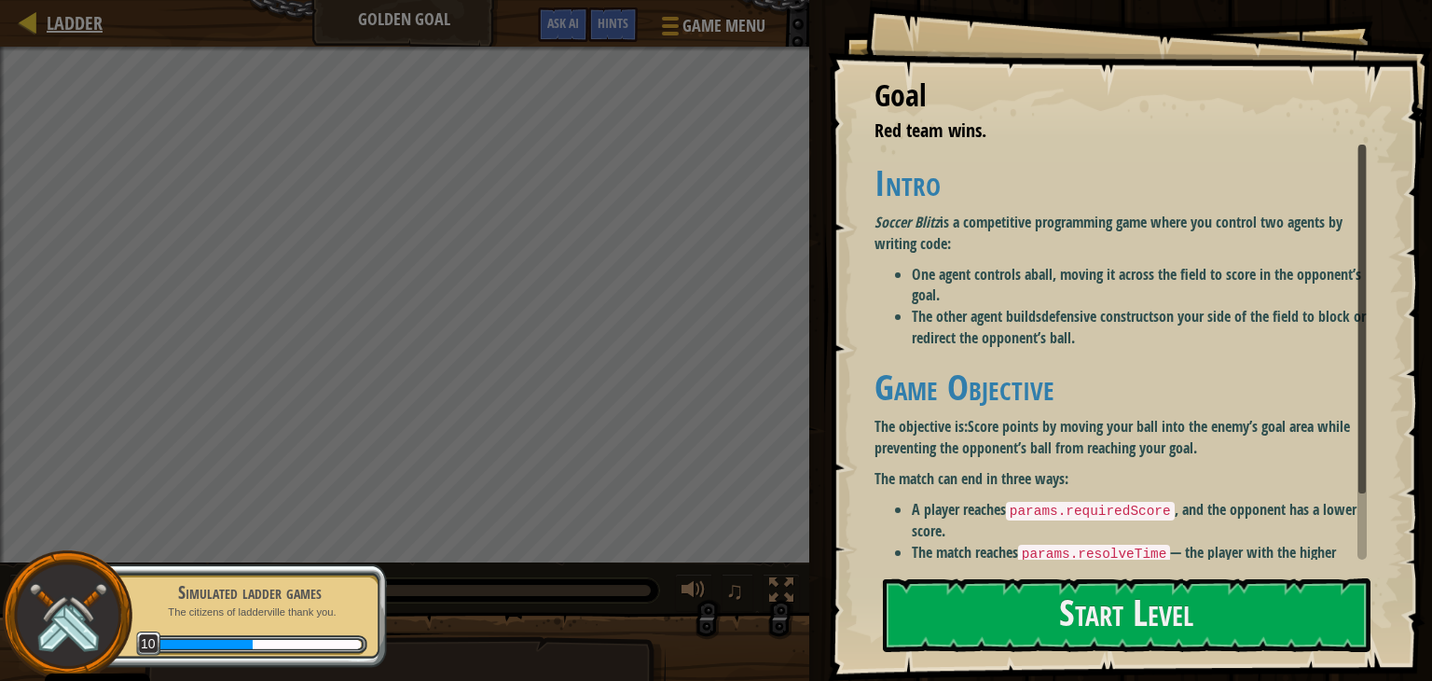 The width and height of the screenshot is (1432, 681). What do you see at coordinates (694, 592) in the screenshot?
I see `button: Adjust volume` at bounding box center [694, 592].